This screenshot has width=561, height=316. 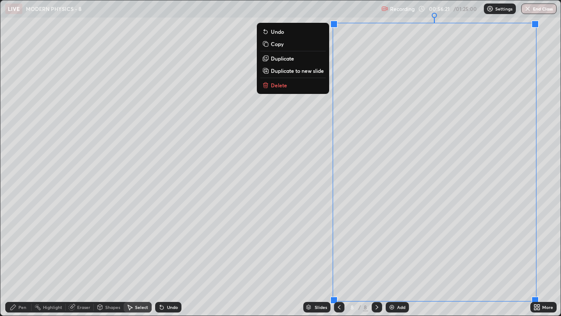 I want to click on p: LIVE, so click(x=14, y=9).